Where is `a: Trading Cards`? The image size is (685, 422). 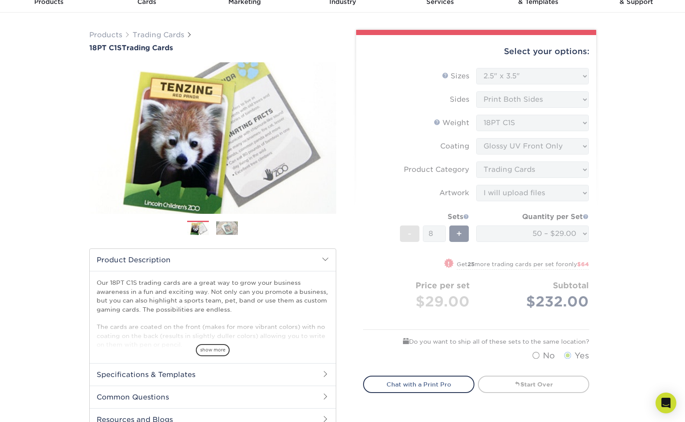
a: Trading Cards is located at coordinates (158, 35).